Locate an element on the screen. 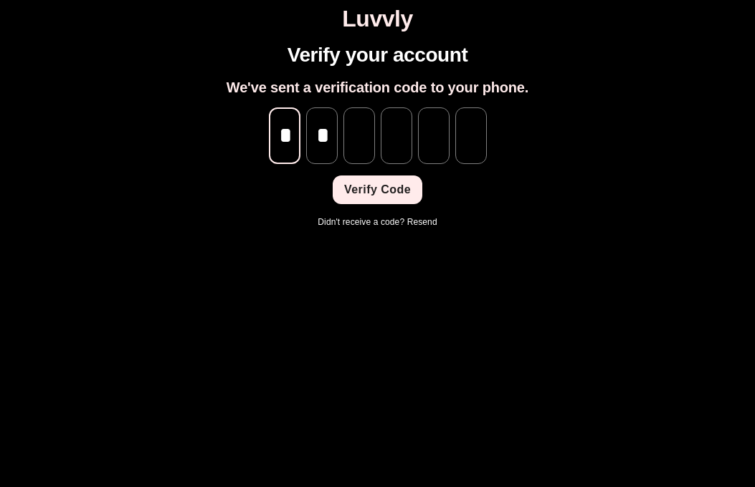 This screenshot has width=755, height=487. h1: Luvvly is located at coordinates (377, 19).